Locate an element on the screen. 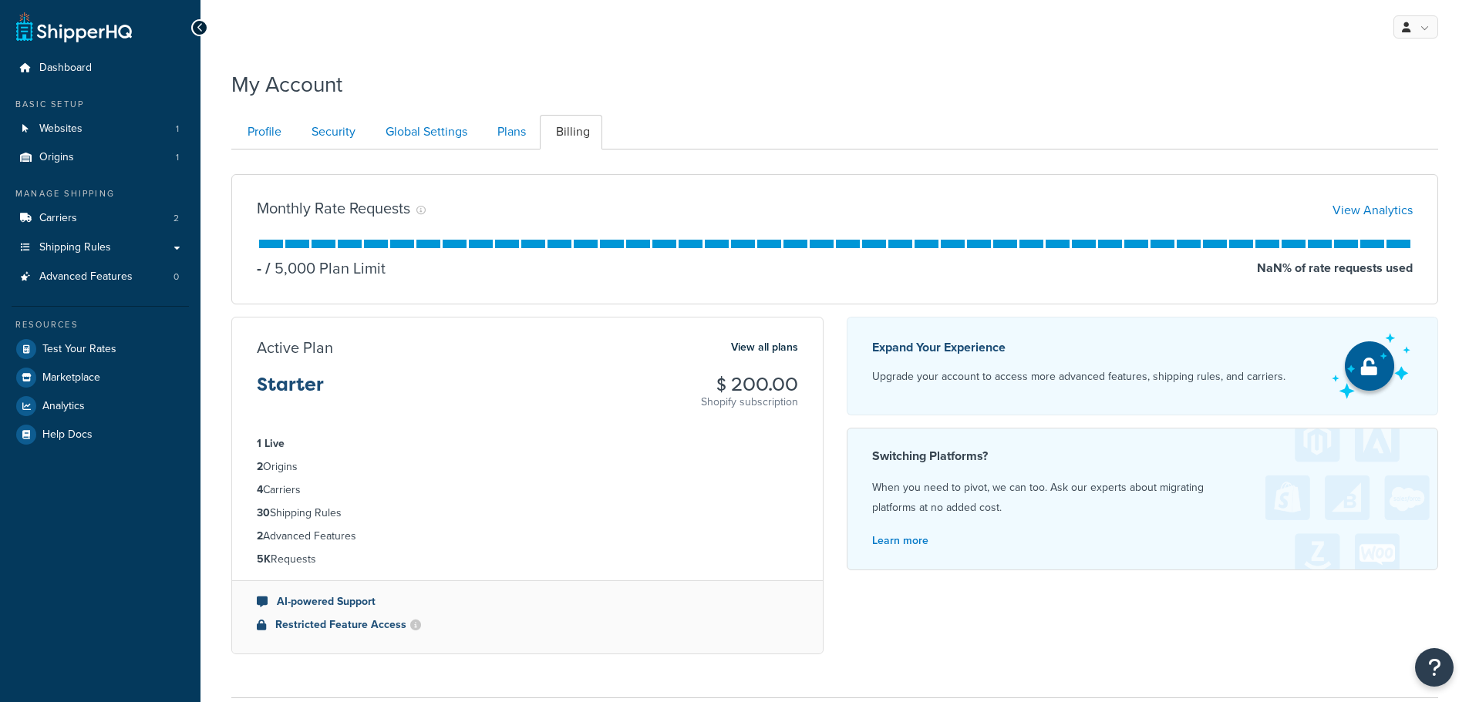 The width and height of the screenshot is (1469, 702). h4: Switching Platforms? is located at coordinates (1143, 456).